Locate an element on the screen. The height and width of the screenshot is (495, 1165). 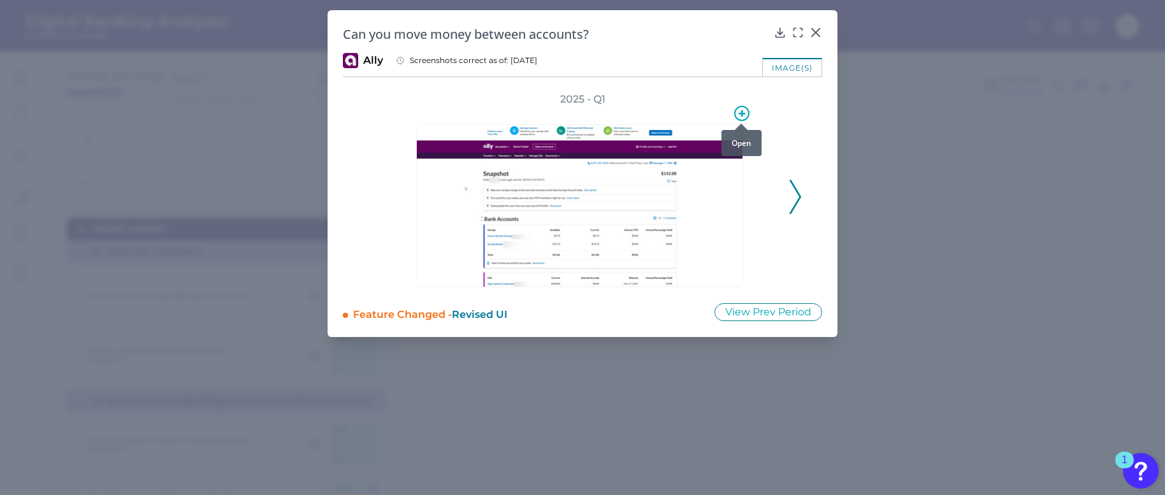
button: View Prev Period is located at coordinates (768, 312).